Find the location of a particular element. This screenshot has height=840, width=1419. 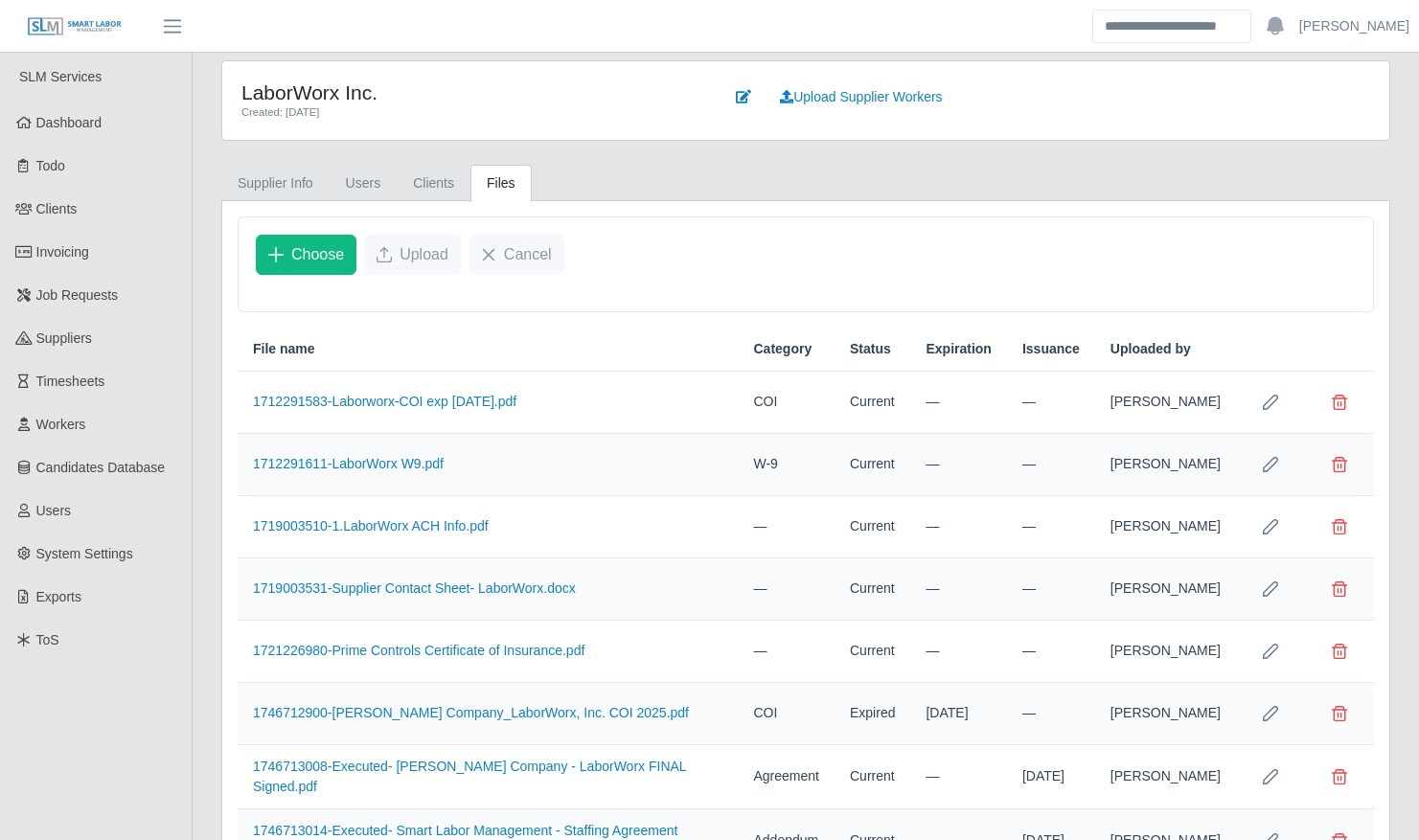

span: Users is located at coordinates (54, 510).